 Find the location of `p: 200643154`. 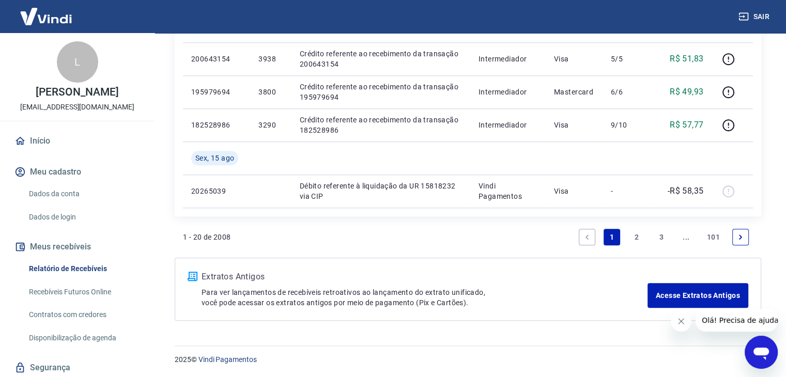

p: 200643154 is located at coordinates (217, 59).